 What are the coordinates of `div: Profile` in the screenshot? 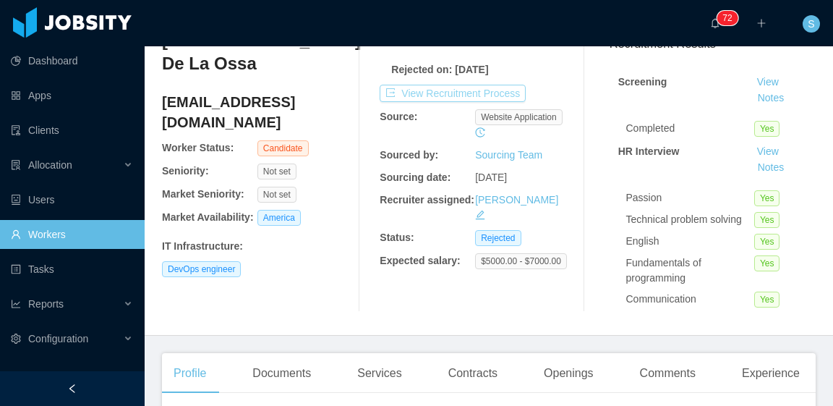 It's located at (189, 373).